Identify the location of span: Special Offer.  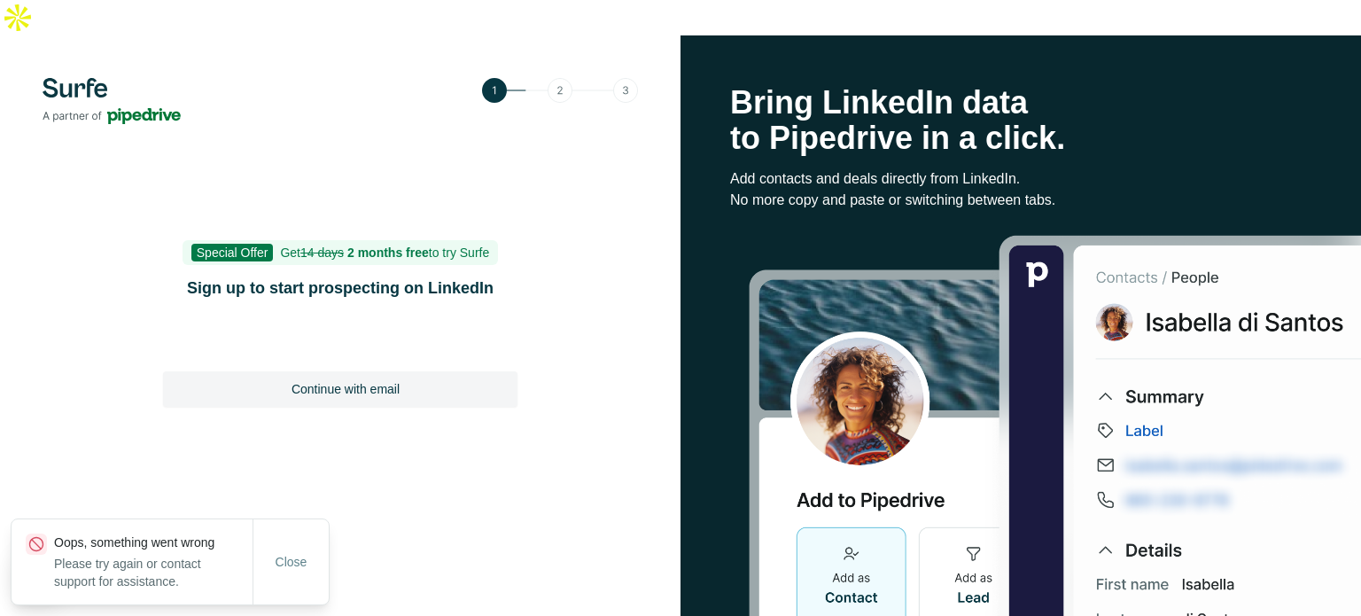
(232, 253).